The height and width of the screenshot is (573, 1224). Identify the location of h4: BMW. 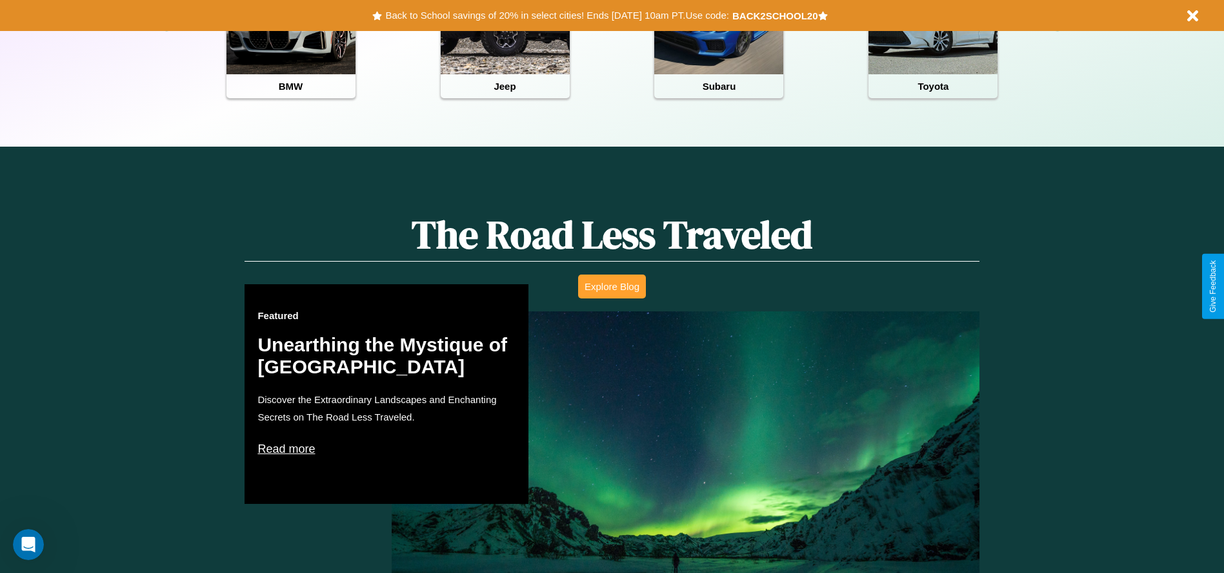
(291, 86).